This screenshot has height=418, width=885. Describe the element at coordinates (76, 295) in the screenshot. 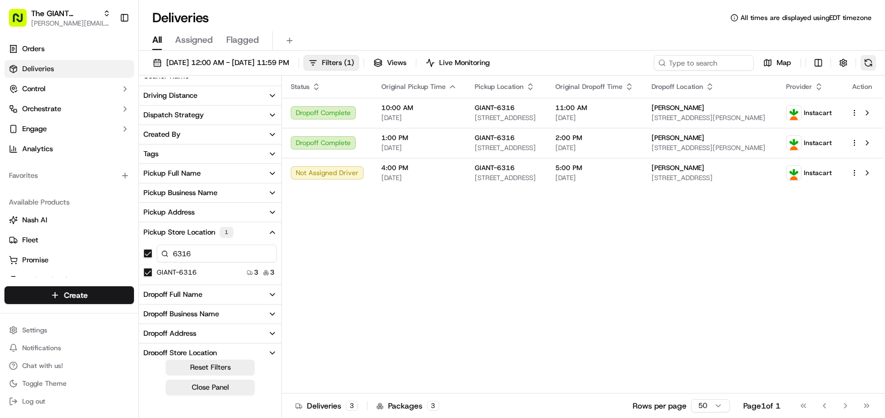

I see `span: Create` at that location.